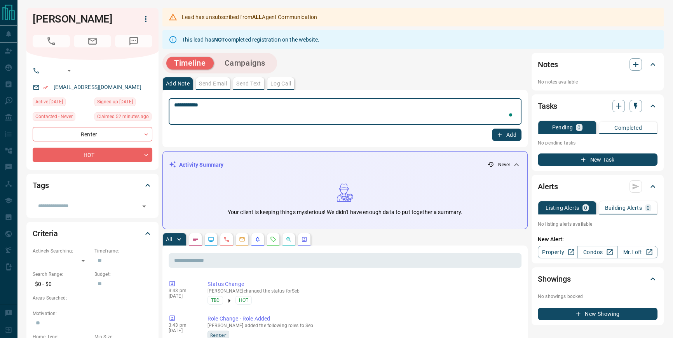  I want to click on p: New Alert:, so click(598, 239).